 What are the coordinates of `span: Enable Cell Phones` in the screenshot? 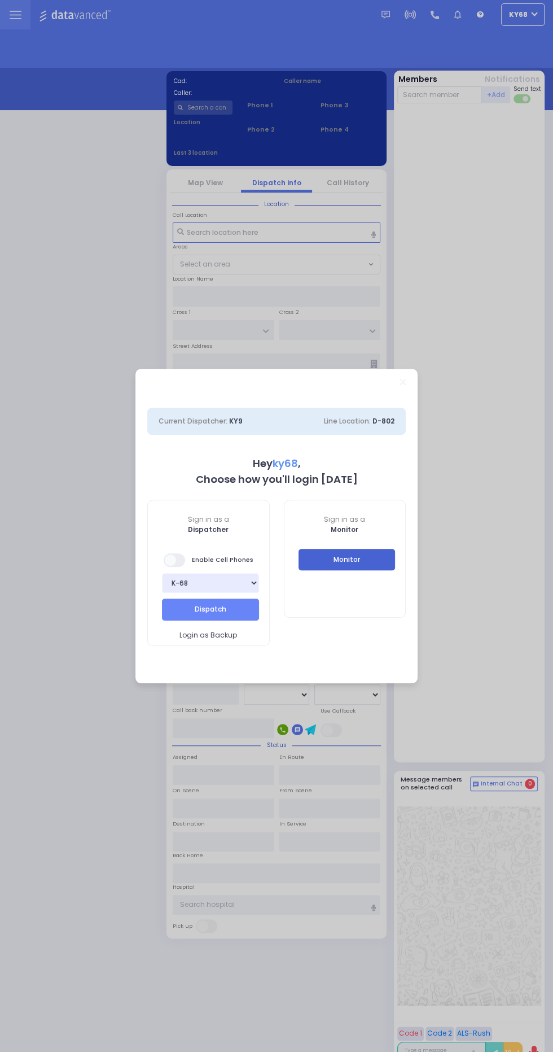 It's located at (208, 560).